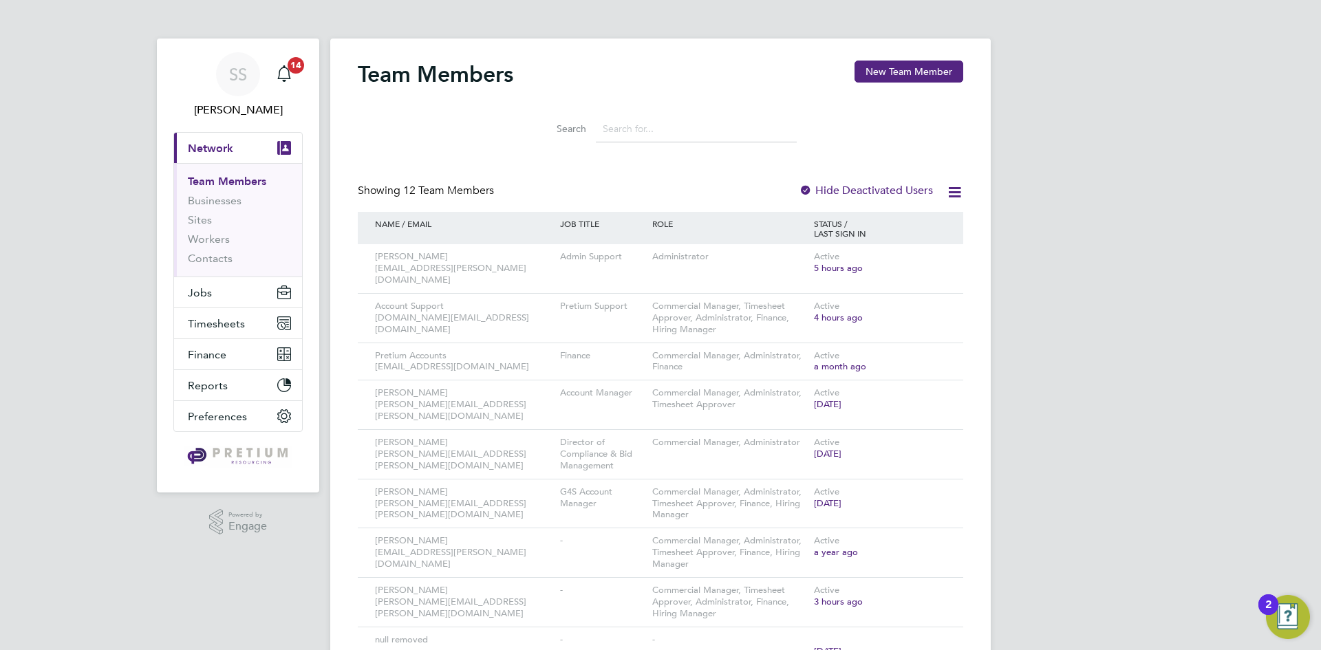  Describe the element at coordinates (210, 258) in the screenshot. I see `a: Contacts` at that location.